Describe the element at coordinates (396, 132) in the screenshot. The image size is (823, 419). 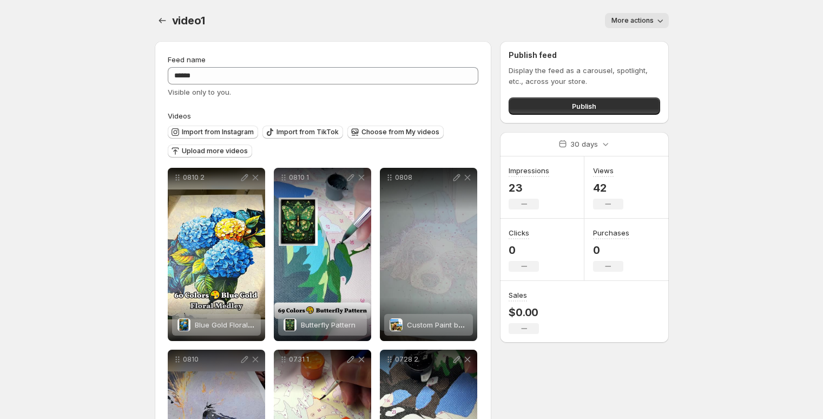
I see `button: Choose from My videos` at that location.